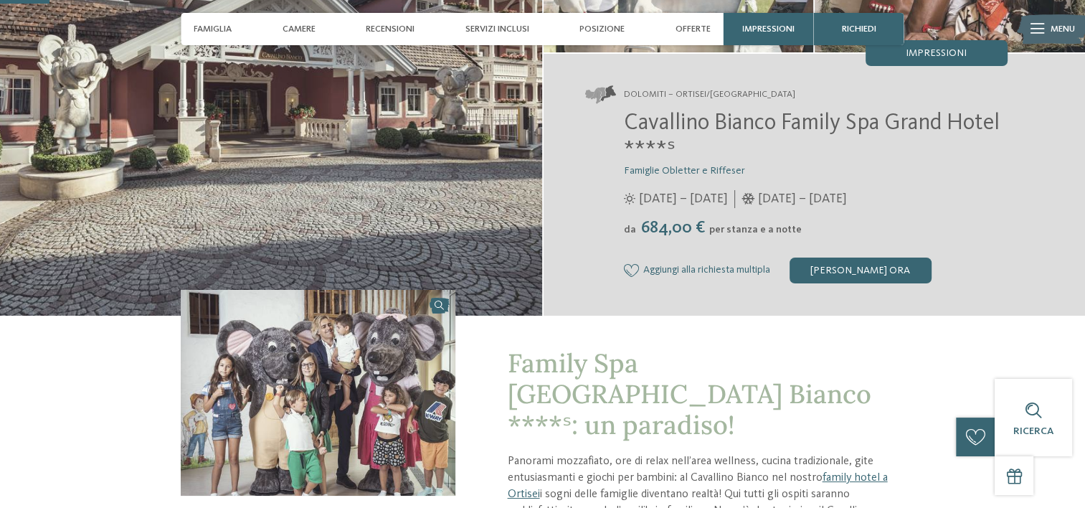  What do you see at coordinates (692, 29) in the screenshot?
I see `span: Offerte` at bounding box center [692, 29].